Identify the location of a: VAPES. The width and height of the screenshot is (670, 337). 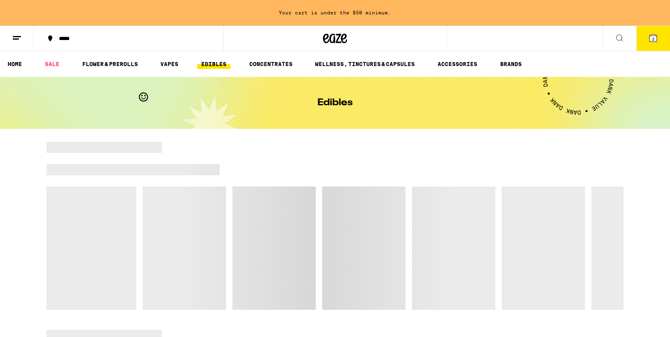
(169, 64).